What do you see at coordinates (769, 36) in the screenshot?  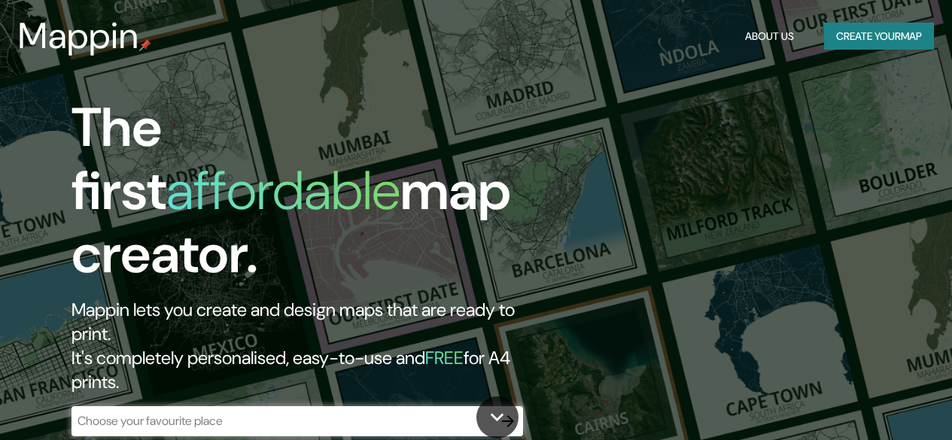 I see `button: About Us` at bounding box center [769, 36].